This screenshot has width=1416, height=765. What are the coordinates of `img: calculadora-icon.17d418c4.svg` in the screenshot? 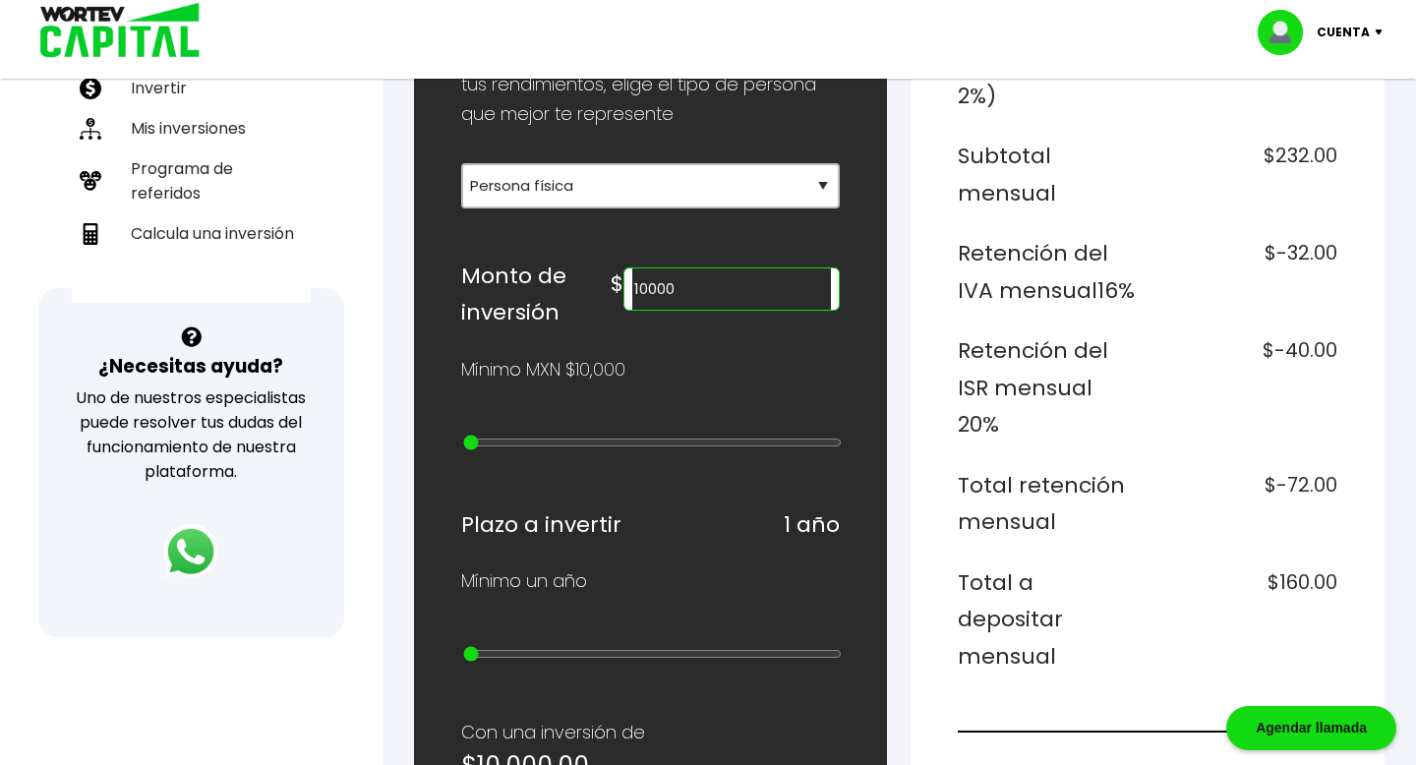 It's located at (90, 234).